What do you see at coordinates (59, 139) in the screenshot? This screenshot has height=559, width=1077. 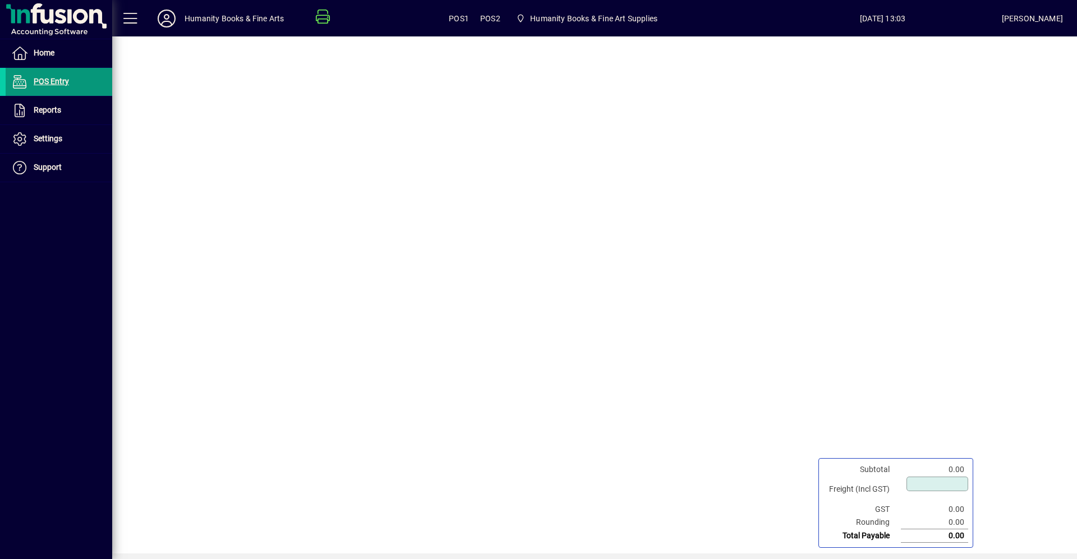 I see `a: Settings` at bounding box center [59, 139].